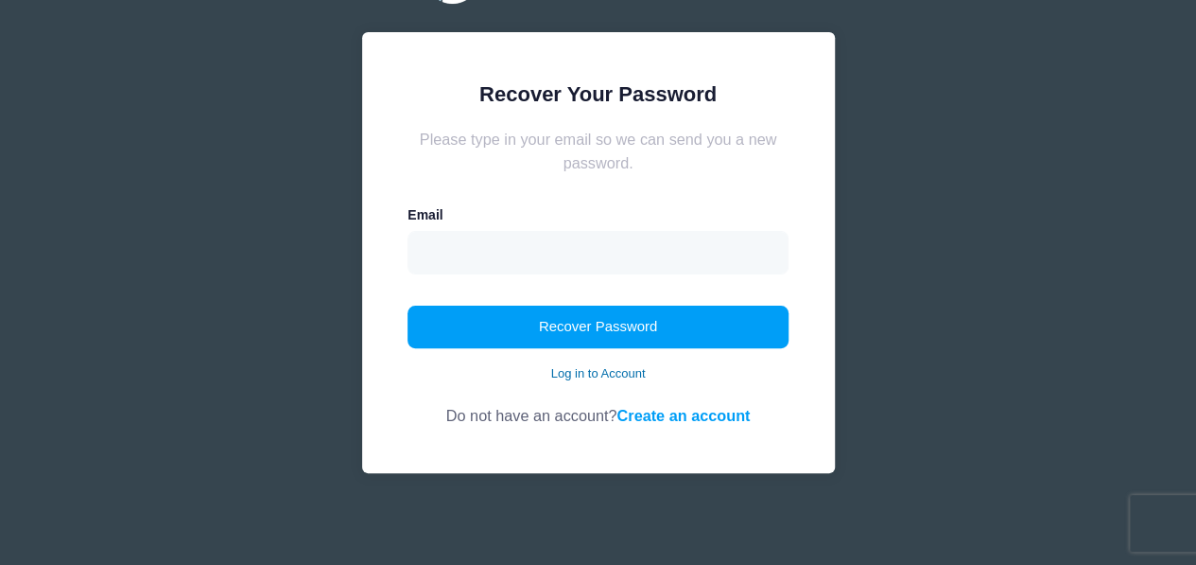  Describe the element at coordinates (598, 94) in the screenshot. I see `div: Recover Your Password` at that location.